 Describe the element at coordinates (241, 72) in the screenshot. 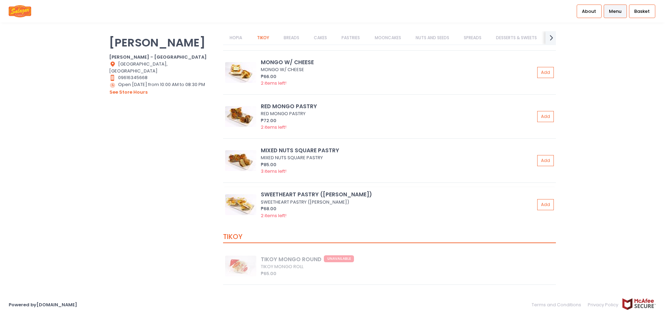

I see `img: MONGO W/ CHEESE` at that location.